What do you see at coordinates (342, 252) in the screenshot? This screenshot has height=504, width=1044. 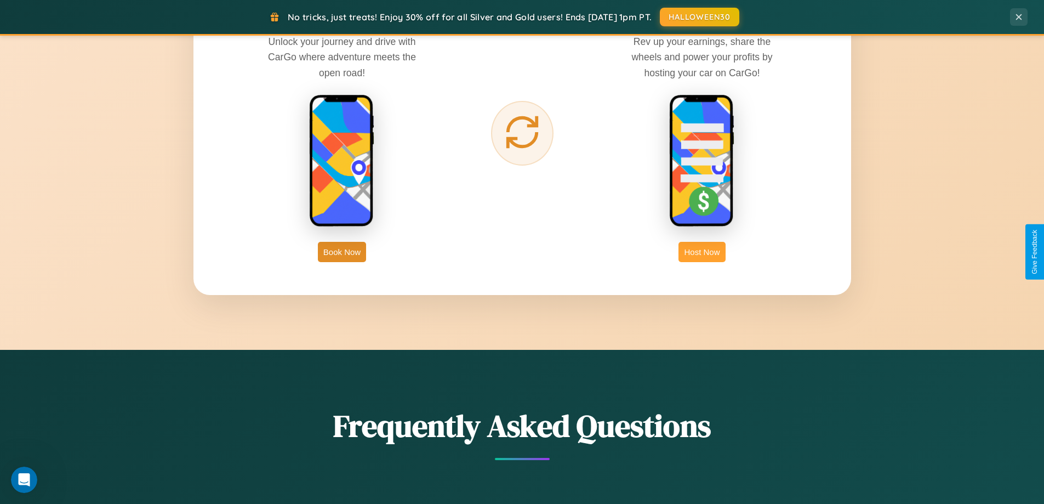 I see `button: Book Now` at bounding box center [342, 252].